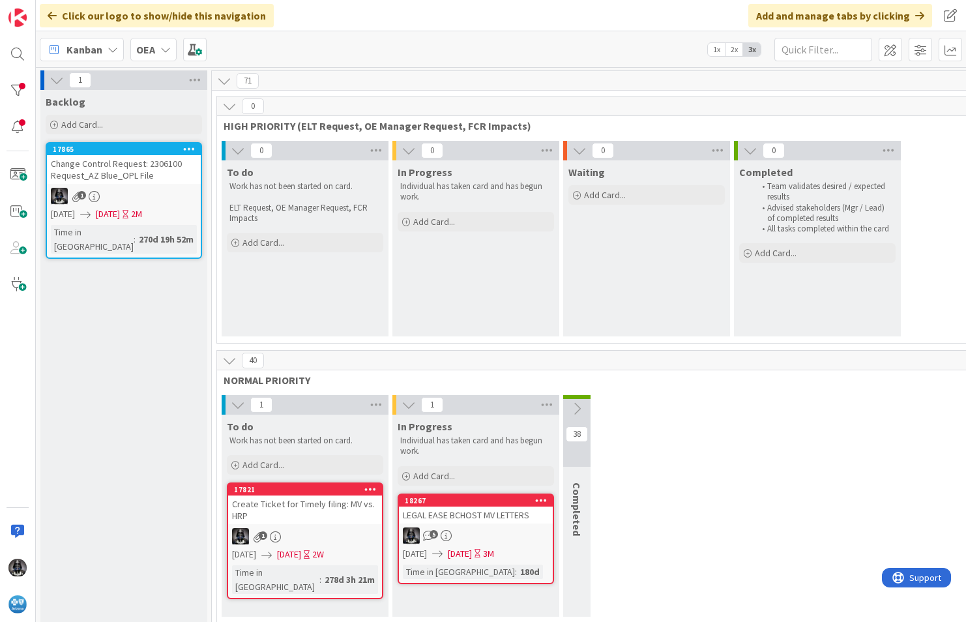  What do you see at coordinates (840, 16) in the screenshot?
I see `div: Add and manage tabs by clicking` at bounding box center [840, 16].